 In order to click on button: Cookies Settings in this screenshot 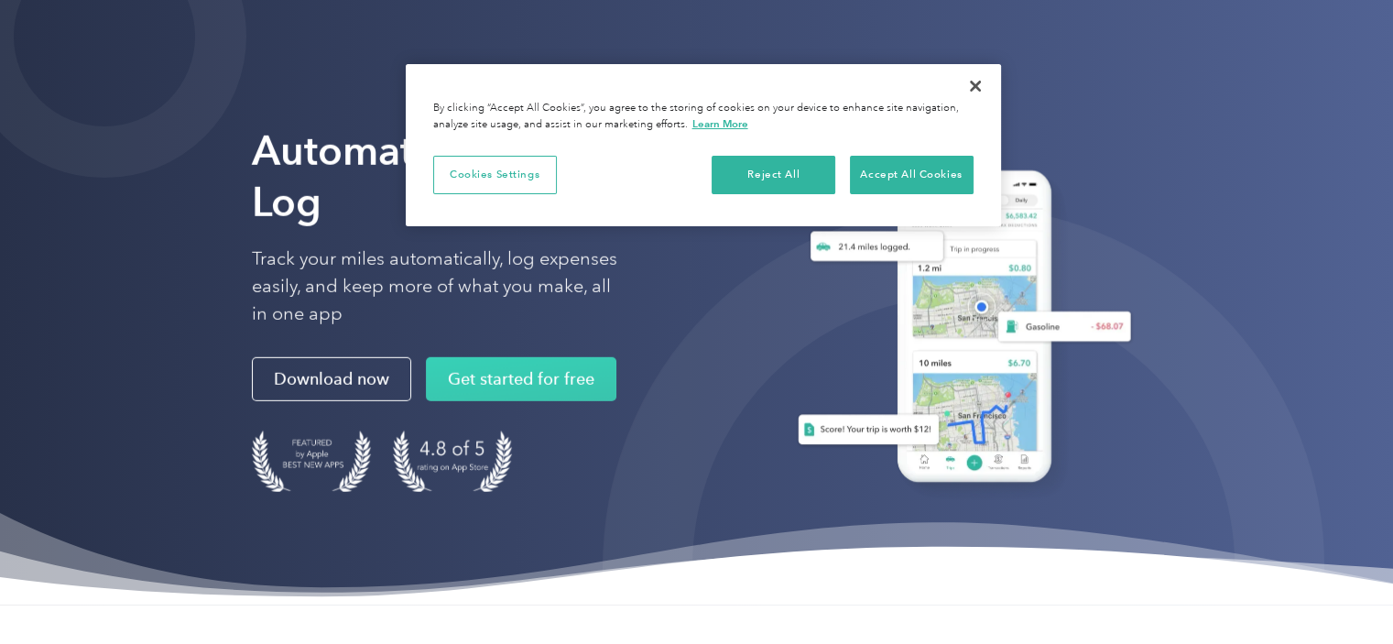, I will do `click(495, 175)`.